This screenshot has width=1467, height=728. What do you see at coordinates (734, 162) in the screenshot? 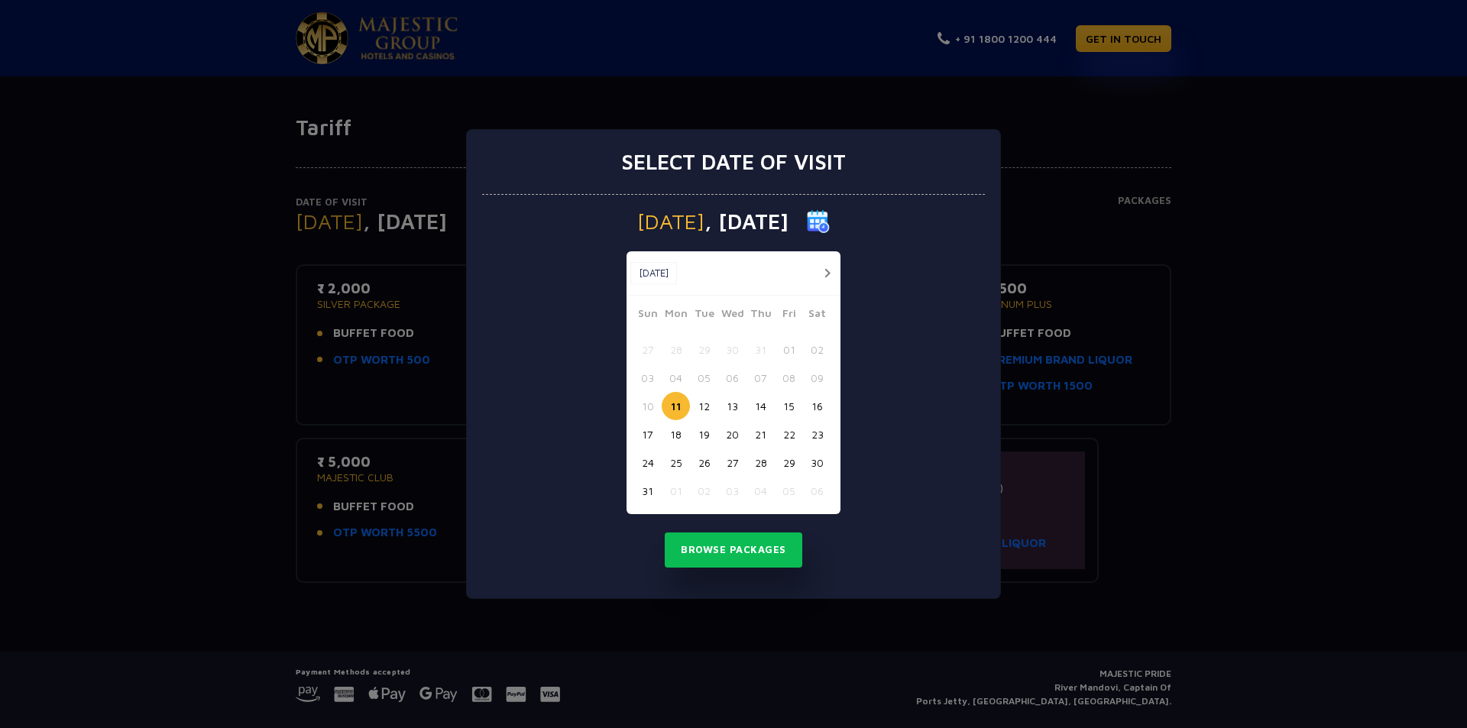
I see `h3: Select date of visit` at bounding box center [734, 162].